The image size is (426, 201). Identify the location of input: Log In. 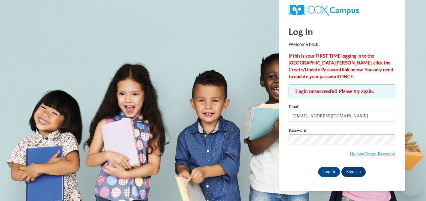
(329, 172).